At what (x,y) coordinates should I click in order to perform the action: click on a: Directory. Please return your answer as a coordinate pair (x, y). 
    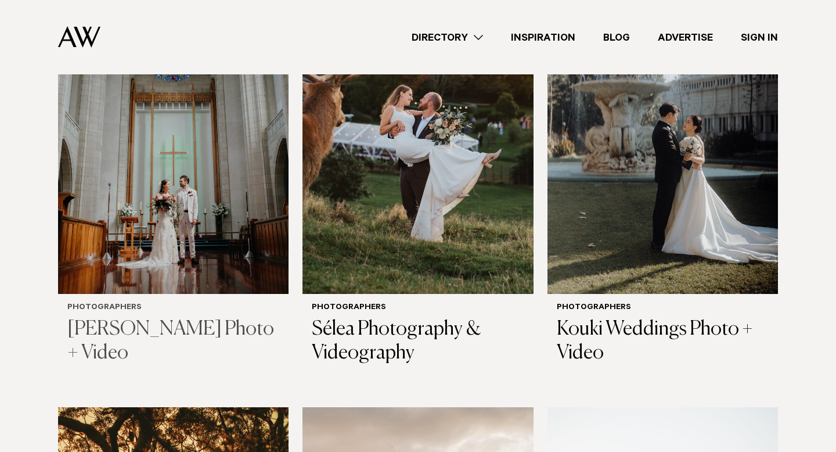
    Looking at the image, I should click on (447, 37).